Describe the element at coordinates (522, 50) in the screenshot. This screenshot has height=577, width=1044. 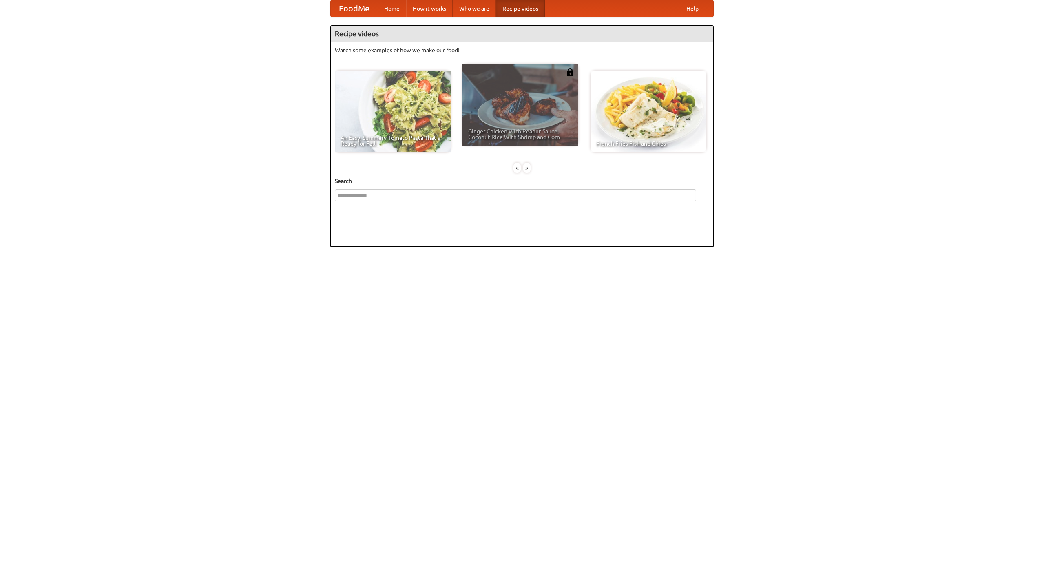
I see `p: Watch some examples of how we make our food!` at that location.